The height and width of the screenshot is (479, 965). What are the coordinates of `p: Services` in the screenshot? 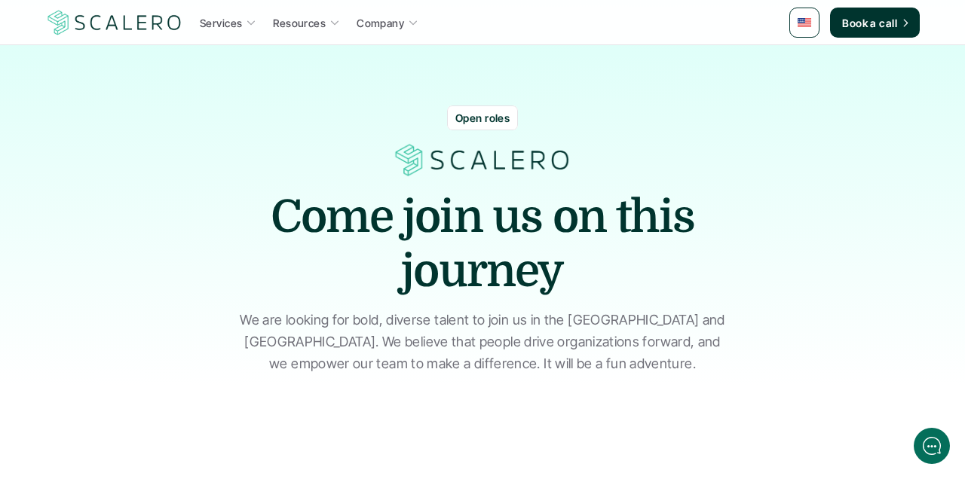 It's located at (221, 23).